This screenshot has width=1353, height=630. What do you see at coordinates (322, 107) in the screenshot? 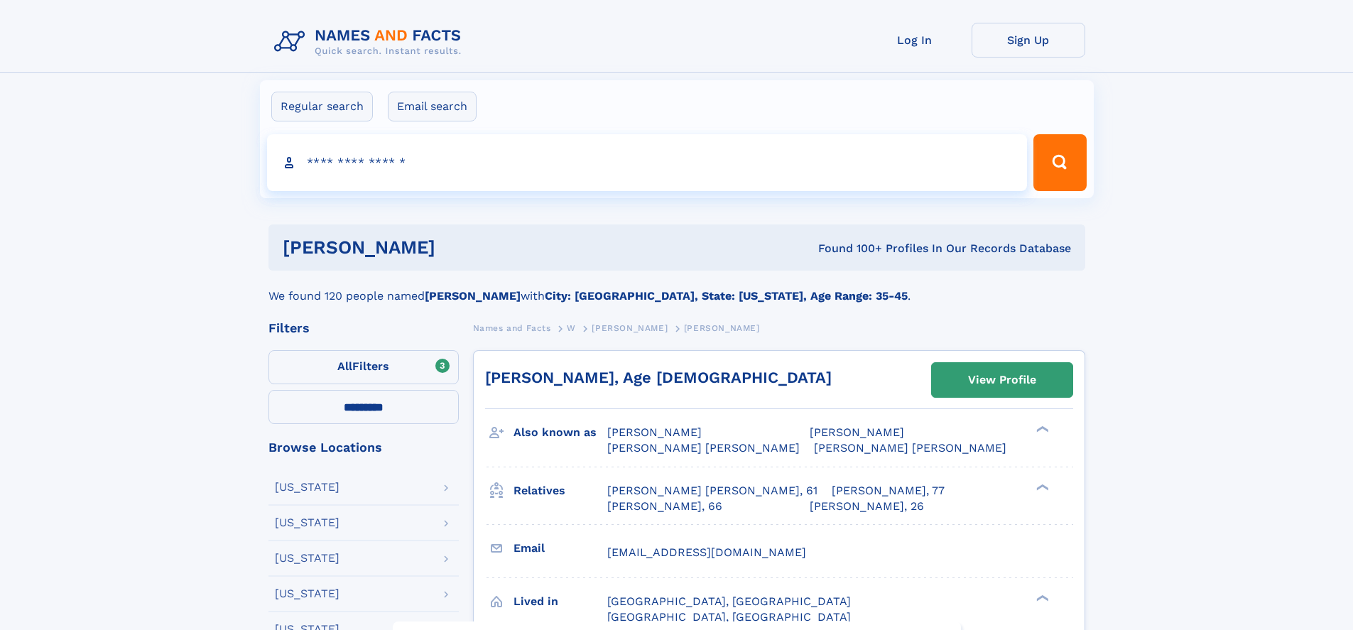
I see `label: Regular search` at bounding box center [322, 107].